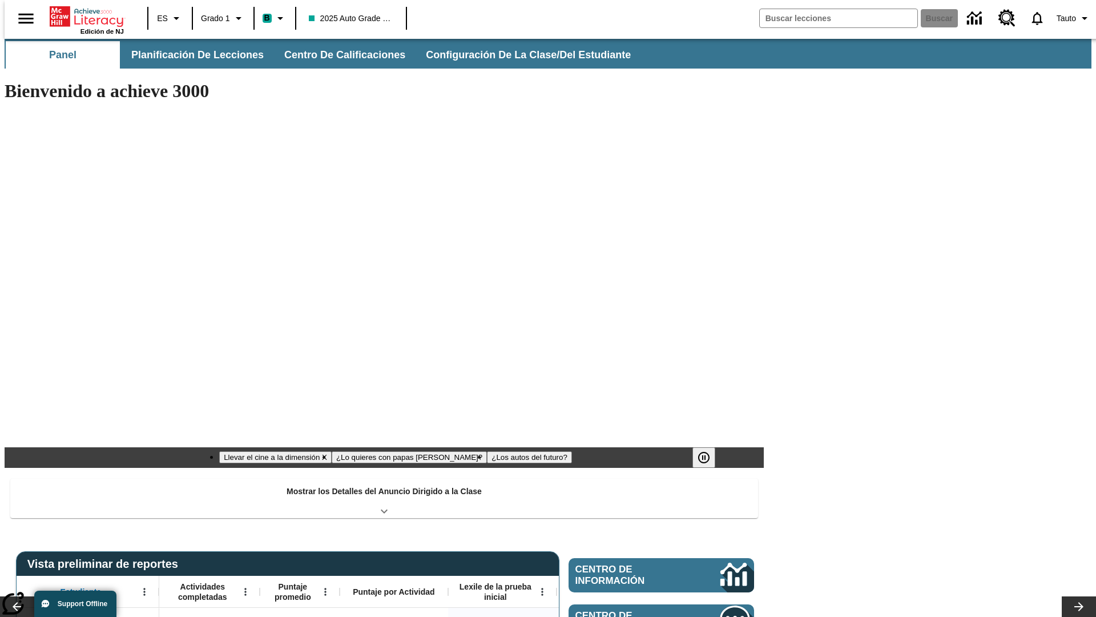 The height and width of the screenshot is (617, 1096). I want to click on button: Perfil/Configuración, so click(1074, 18).